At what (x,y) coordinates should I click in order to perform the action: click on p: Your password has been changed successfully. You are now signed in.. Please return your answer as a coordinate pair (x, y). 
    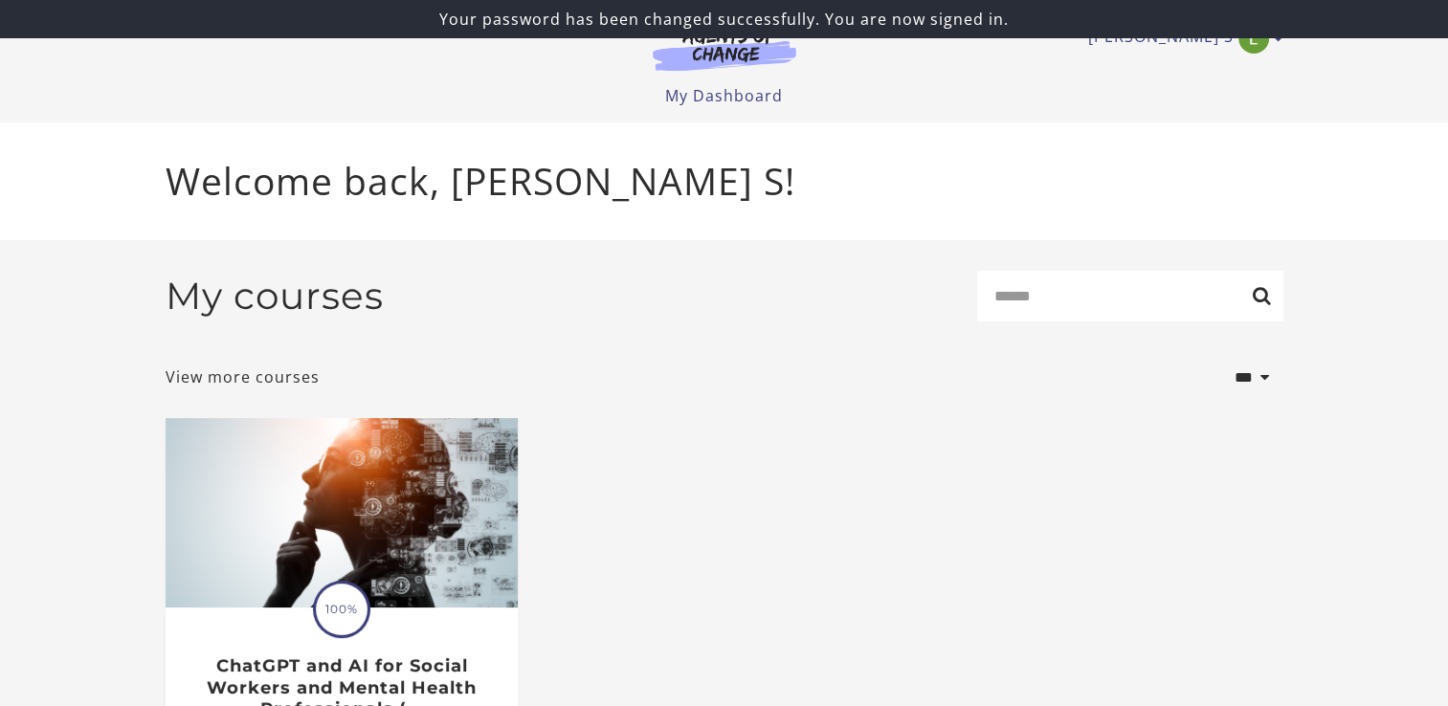
    Looking at the image, I should click on (723, 19).